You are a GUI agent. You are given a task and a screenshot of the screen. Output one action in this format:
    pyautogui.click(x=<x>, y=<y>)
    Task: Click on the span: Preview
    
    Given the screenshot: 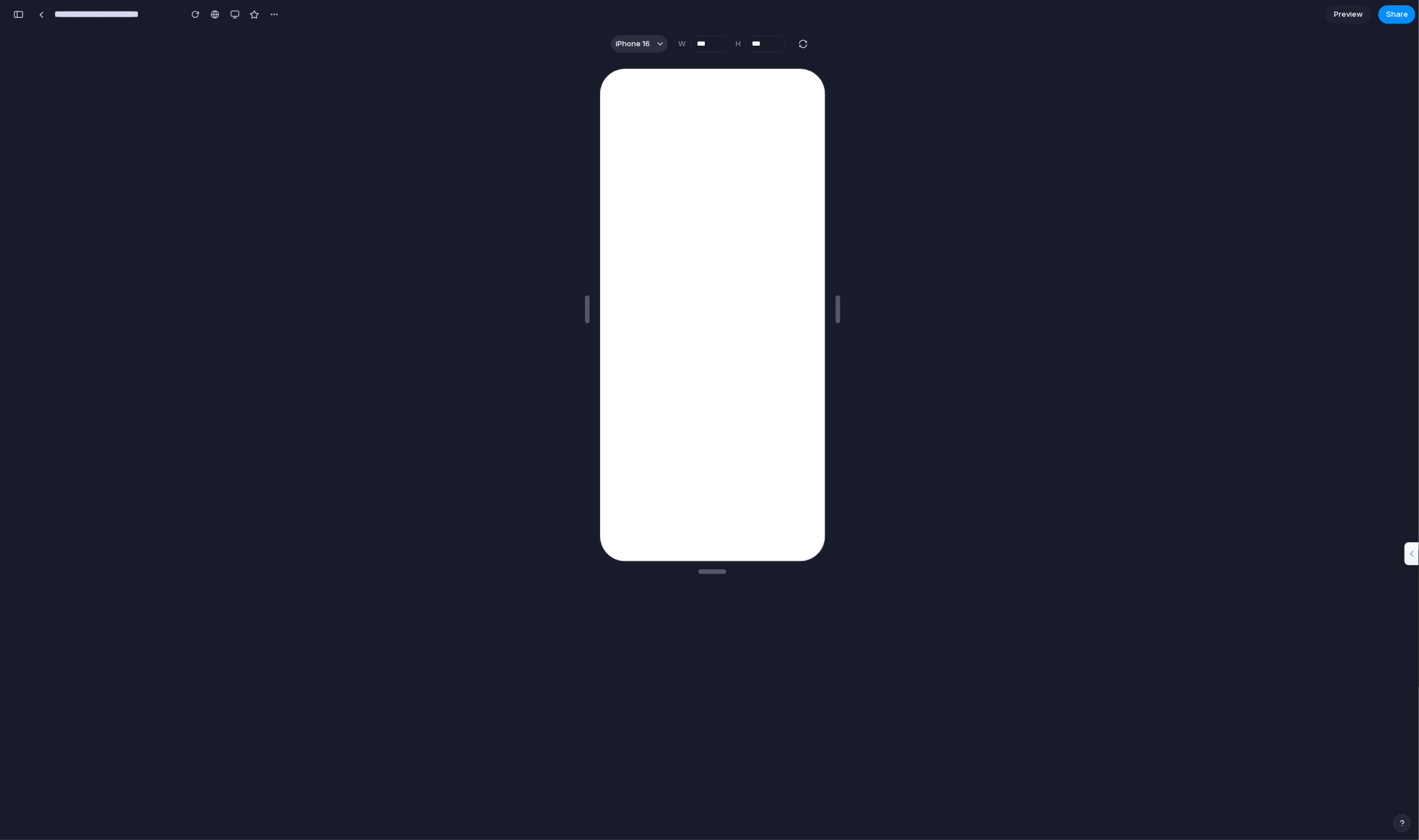 What is the action you would take?
    pyautogui.click(x=1349, y=15)
    